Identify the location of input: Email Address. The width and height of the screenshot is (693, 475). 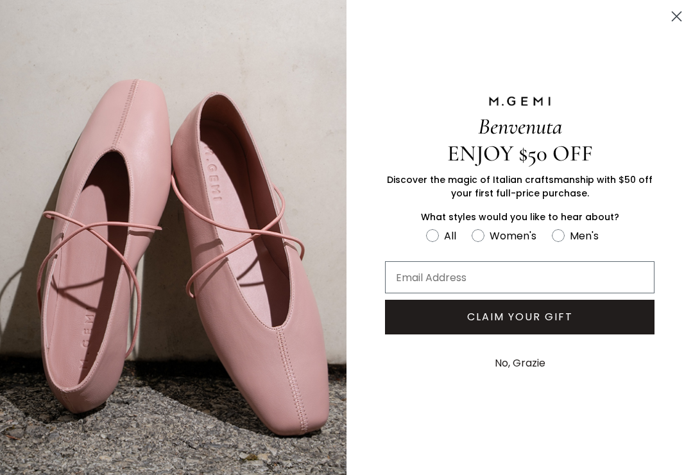
(520, 277).